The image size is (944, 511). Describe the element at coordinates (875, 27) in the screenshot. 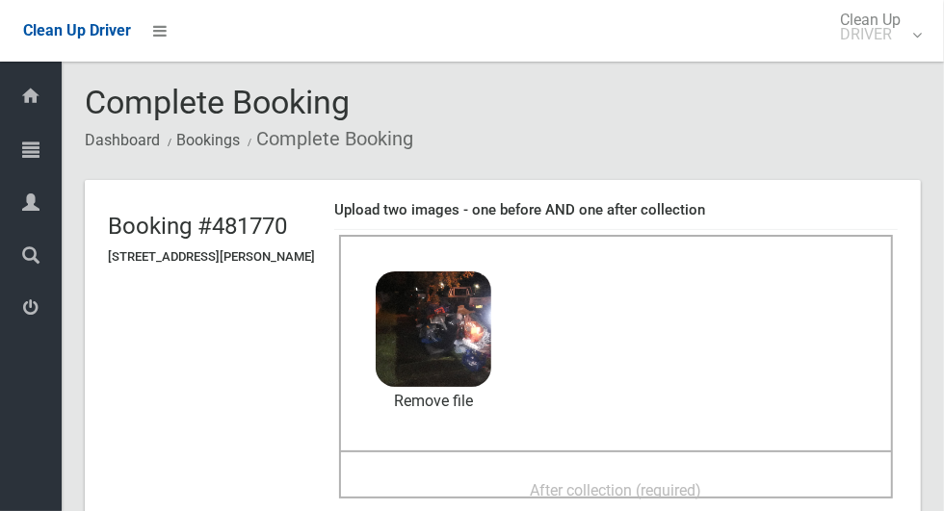

I see `span: Clean Up` at that location.